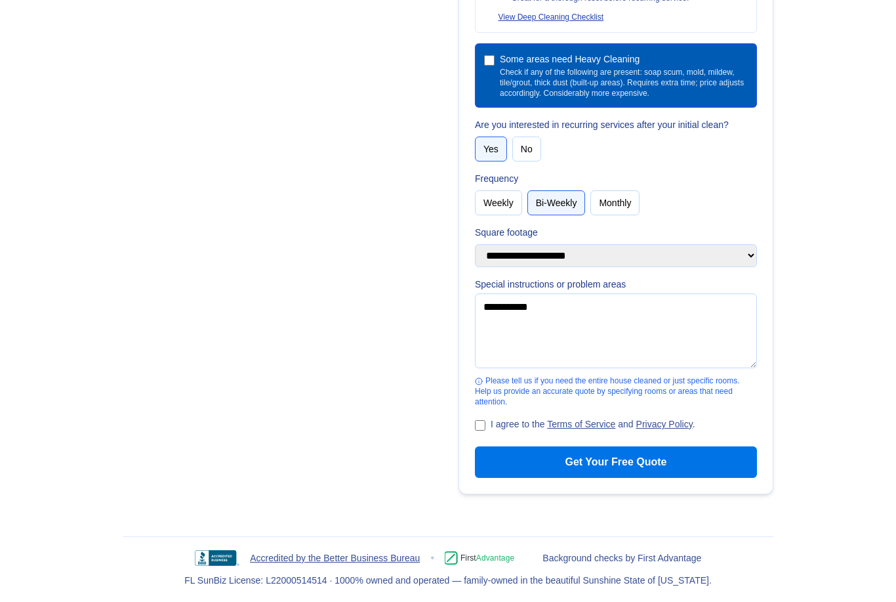  I want to click on label: Frequency, so click(616, 179).